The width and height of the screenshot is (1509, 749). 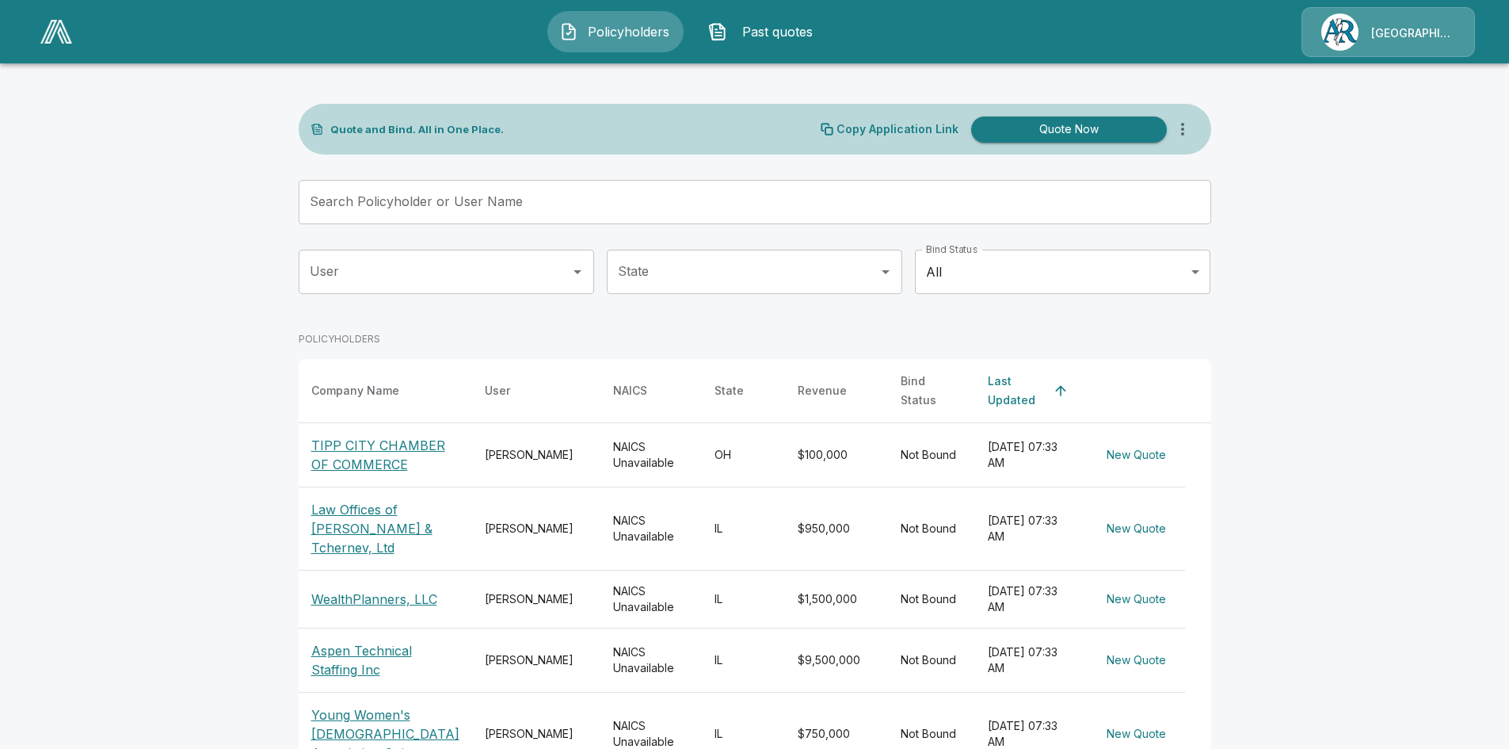 I want to click on div: User, so click(x=498, y=391).